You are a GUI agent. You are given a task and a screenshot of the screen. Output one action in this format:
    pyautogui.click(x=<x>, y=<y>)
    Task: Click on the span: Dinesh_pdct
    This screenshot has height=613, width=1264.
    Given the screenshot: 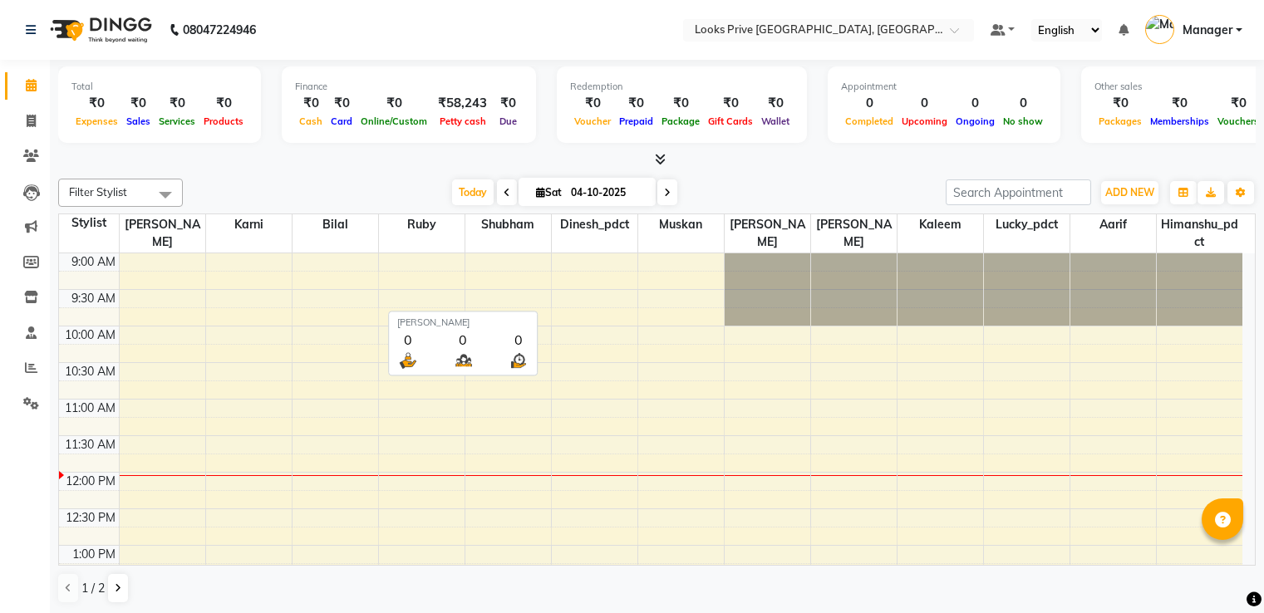 What is the action you would take?
    pyautogui.click(x=594, y=224)
    